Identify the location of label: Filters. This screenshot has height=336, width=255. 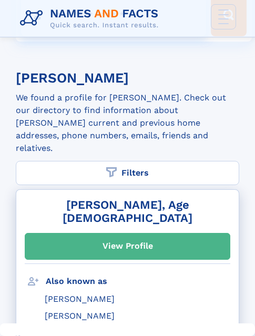
(127, 173).